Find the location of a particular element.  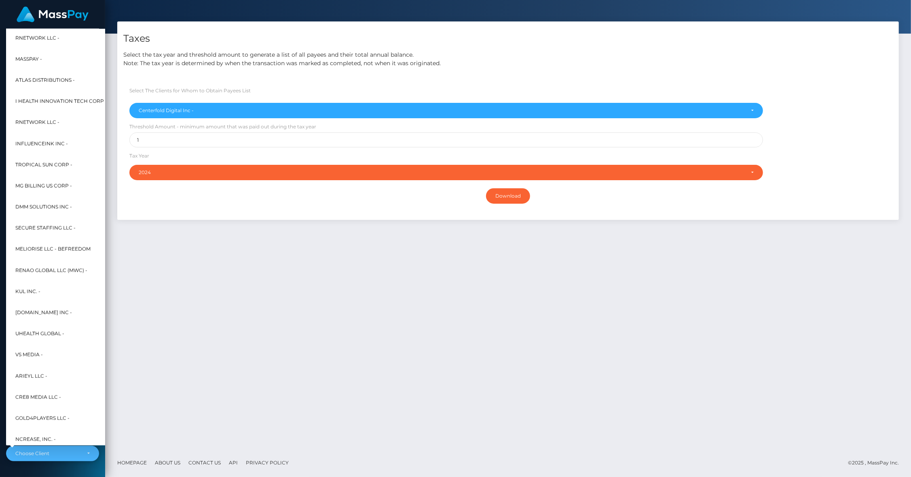

span: Cre8 Media LLC - is located at coordinates (38, 397).